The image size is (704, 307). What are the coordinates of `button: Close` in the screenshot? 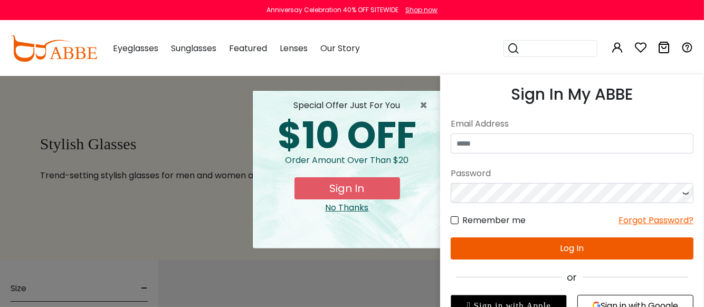 It's located at (426, 106).